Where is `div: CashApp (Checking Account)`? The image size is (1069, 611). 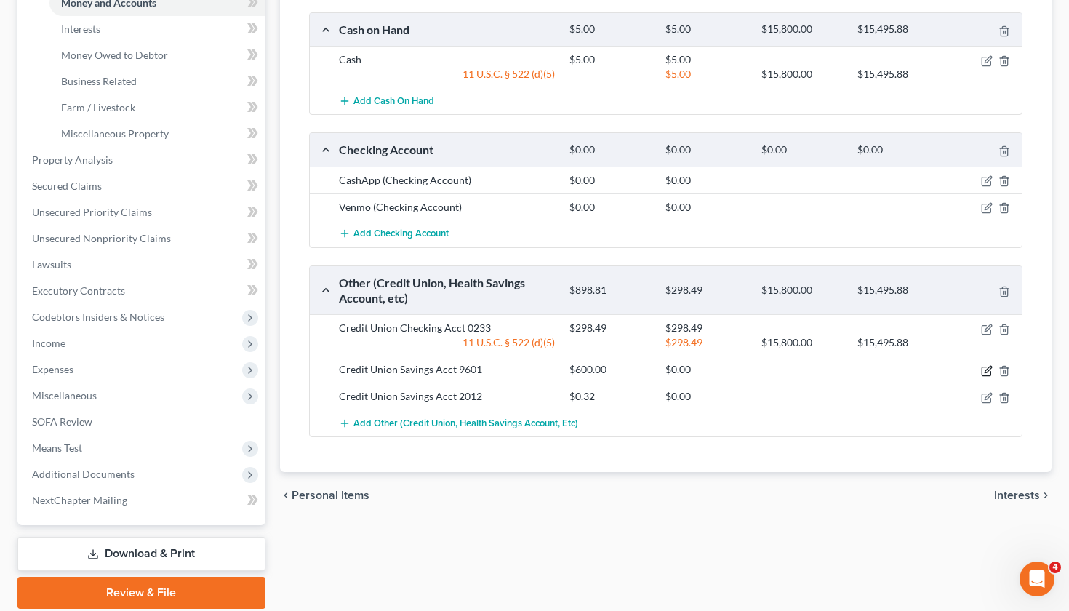 div: CashApp (Checking Account) is located at coordinates (447, 180).